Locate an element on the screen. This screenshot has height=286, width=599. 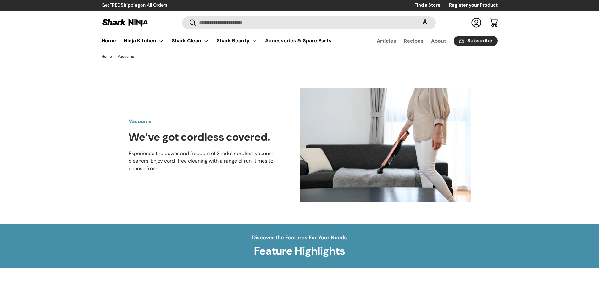
a: Accessories & Spare Parts is located at coordinates (298, 41).